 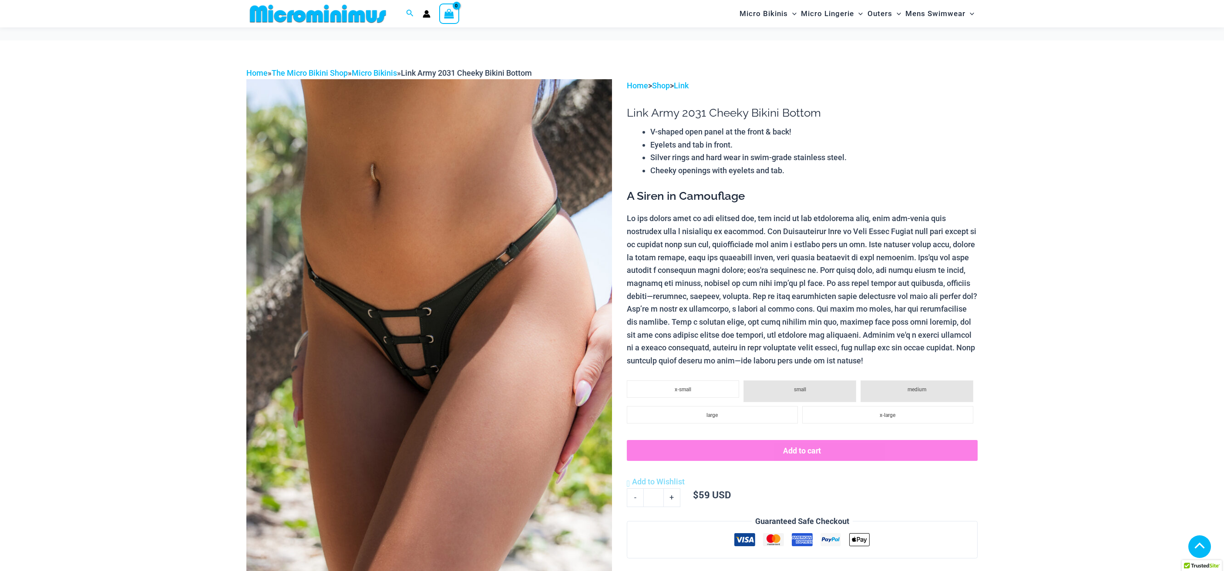 What do you see at coordinates (768, 13) in the screenshot?
I see `a: Micro BikinisMenu ToggleMenu Toggle` at bounding box center [768, 13].